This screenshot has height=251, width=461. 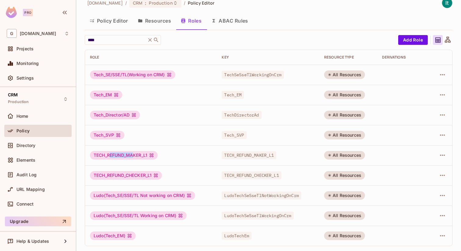 I want to click on img: SReyMgAAAABJRU5ErkJggg==, so click(x=11, y=12).